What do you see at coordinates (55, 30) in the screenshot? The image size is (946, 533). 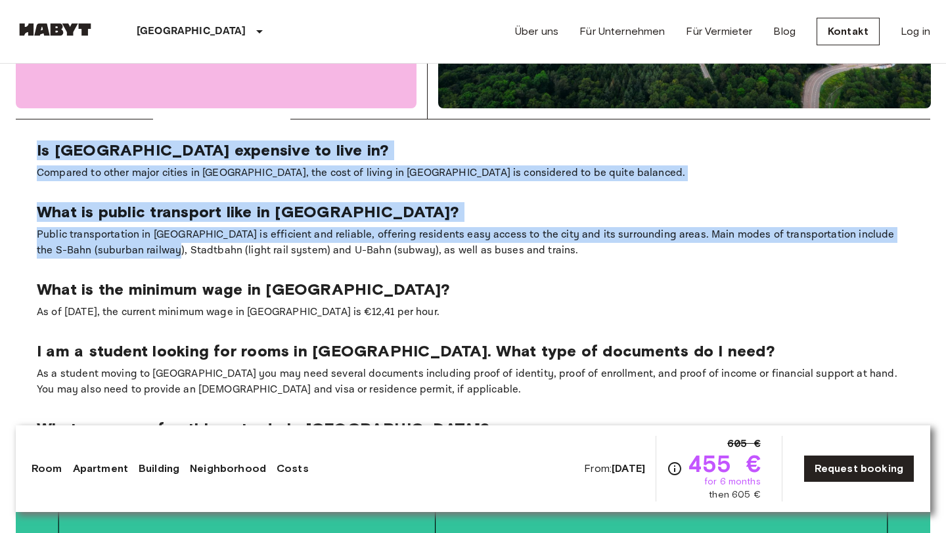 I see `img: Habyt` at bounding box center [55, 30].